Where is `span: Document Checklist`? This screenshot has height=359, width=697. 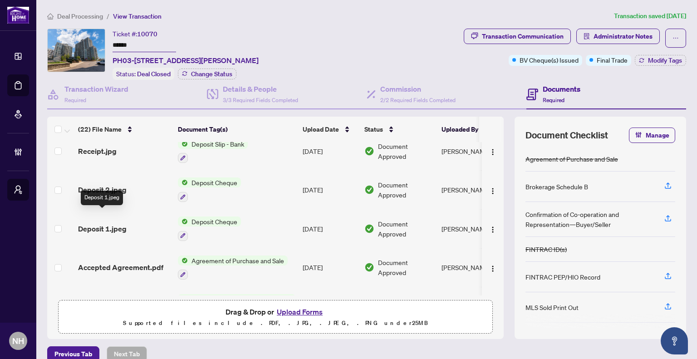
span: Document Checklist is located at coordinates (567, 135).